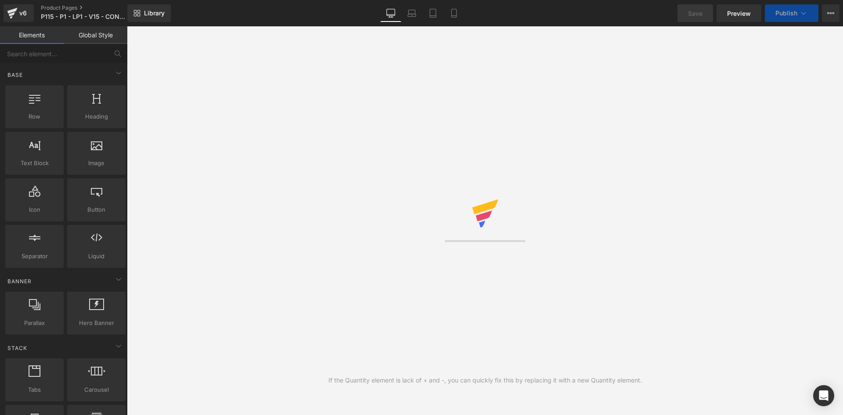 The image size is (843, 415). I want to click on a: New Library, so click(149, 13).